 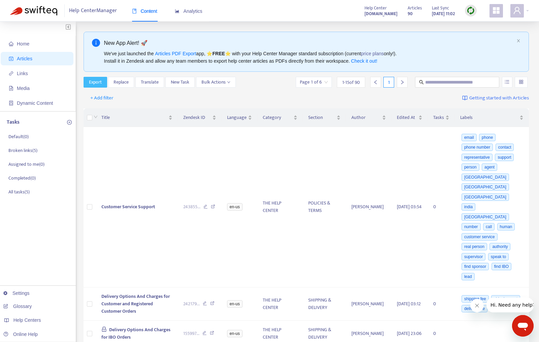 What do you see at coordinates (410, 14) in the screenshot?
I see `strong: 90` at bounding box center [410, 14].